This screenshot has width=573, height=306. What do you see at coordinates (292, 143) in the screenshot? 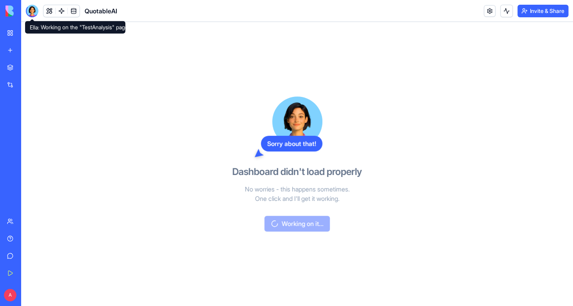
I see `div: Sorry about that!` at bounding box center [292, 143].